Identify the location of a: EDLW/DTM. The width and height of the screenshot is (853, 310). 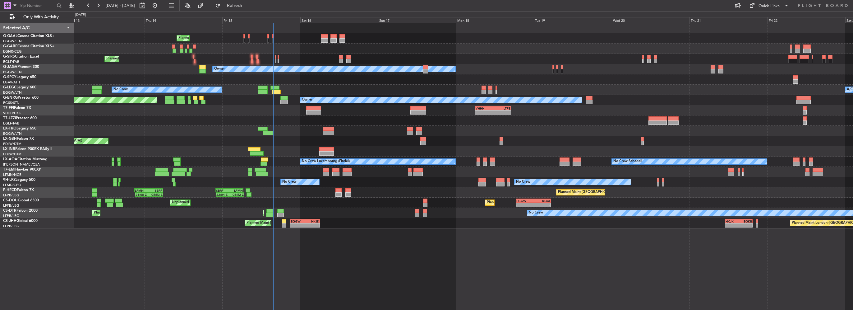
(12, 154).